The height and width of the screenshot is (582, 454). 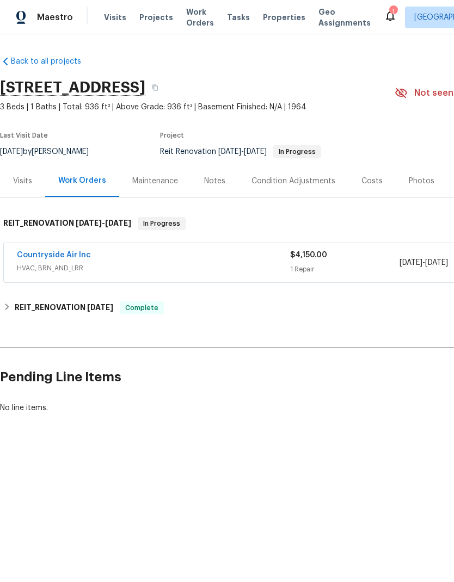 What do you see at coordinates (393, 12) in the screenshot?
I see `div: 1` at bounding box center [393, 12].